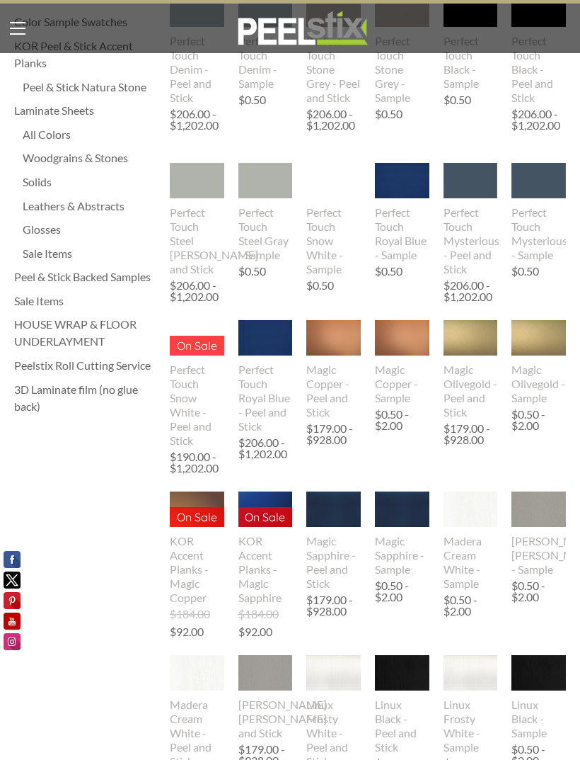 The image size is (580, 760). What do you see at coordinates (197, 548) in the screenshot?
I see `a: On Sale KOR Accent Planks - Magic Copper` at bounding box center [197, 548].